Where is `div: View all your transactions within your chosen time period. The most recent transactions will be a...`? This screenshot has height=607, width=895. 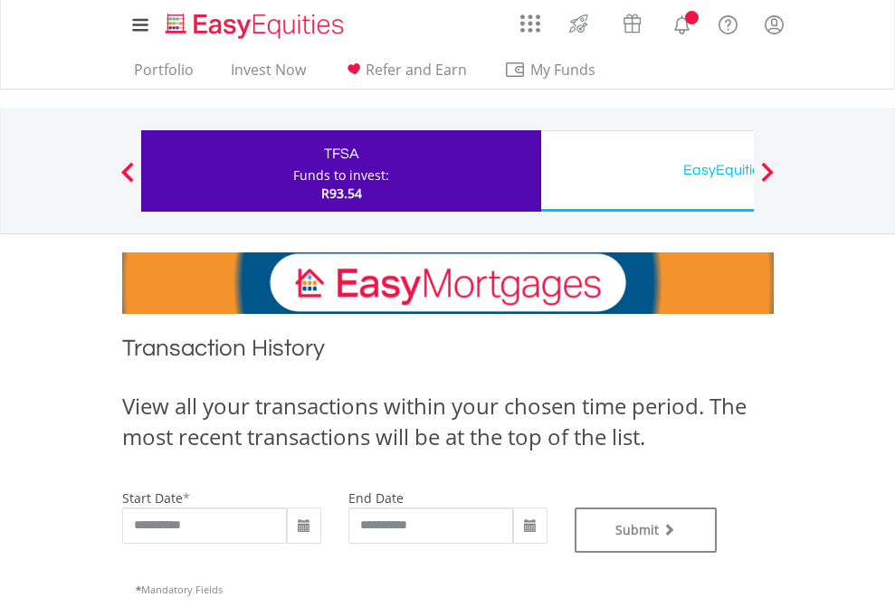
div: View all your transactions within your chosen time period. The most recent transactions will be a... is located at coordinates (448, 422).